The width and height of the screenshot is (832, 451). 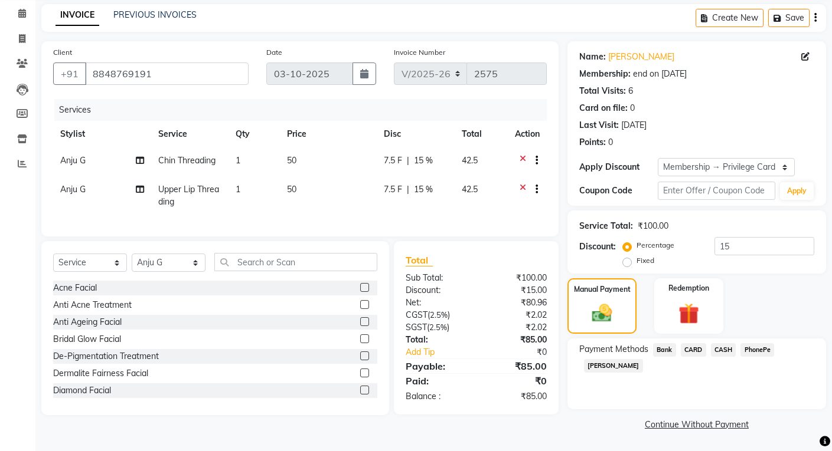 What do you see at coordinates (436, 278) in the screenshot?
I see `div: Sub Total:` at bounding box center [436, 278].